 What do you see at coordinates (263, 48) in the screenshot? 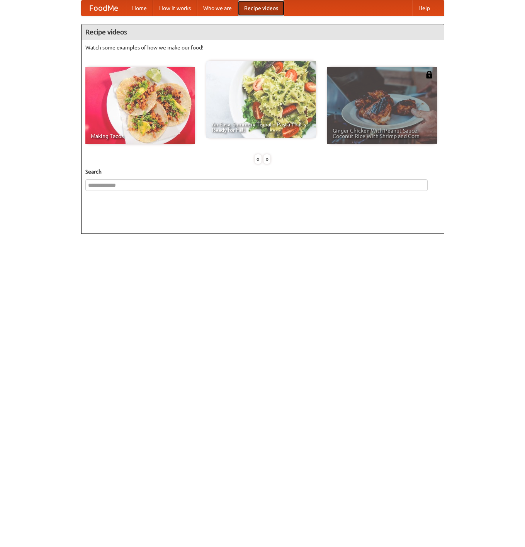
I see `p: Watch some examples of how we make our food!` at bounding box center [263, 48].